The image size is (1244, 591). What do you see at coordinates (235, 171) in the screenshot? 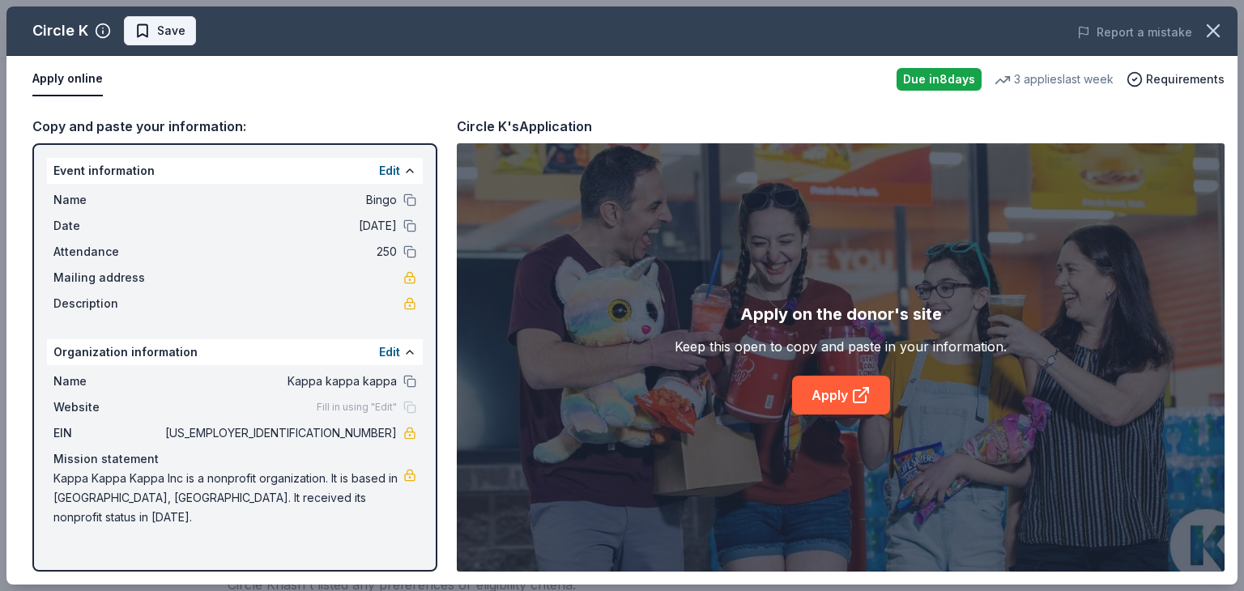
I see `div: Event information` at bounding box center [235, 171].